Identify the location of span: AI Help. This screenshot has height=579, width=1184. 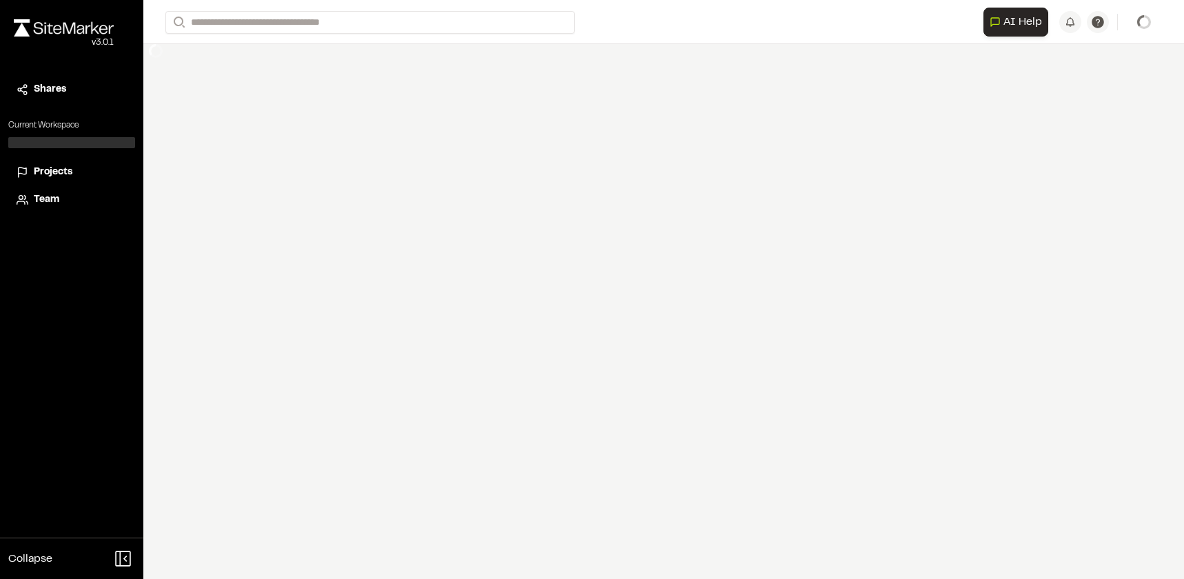
(1022, 22).